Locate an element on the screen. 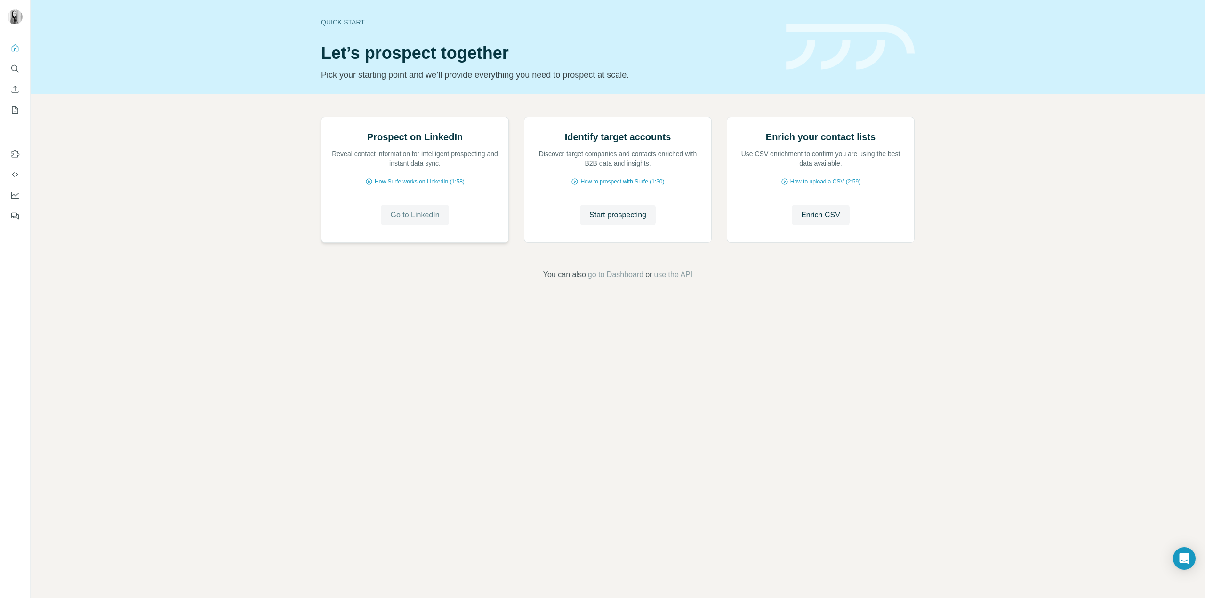 The image size is (1205, 598). span: go to Dashboard is located at coordinates (616, 275).